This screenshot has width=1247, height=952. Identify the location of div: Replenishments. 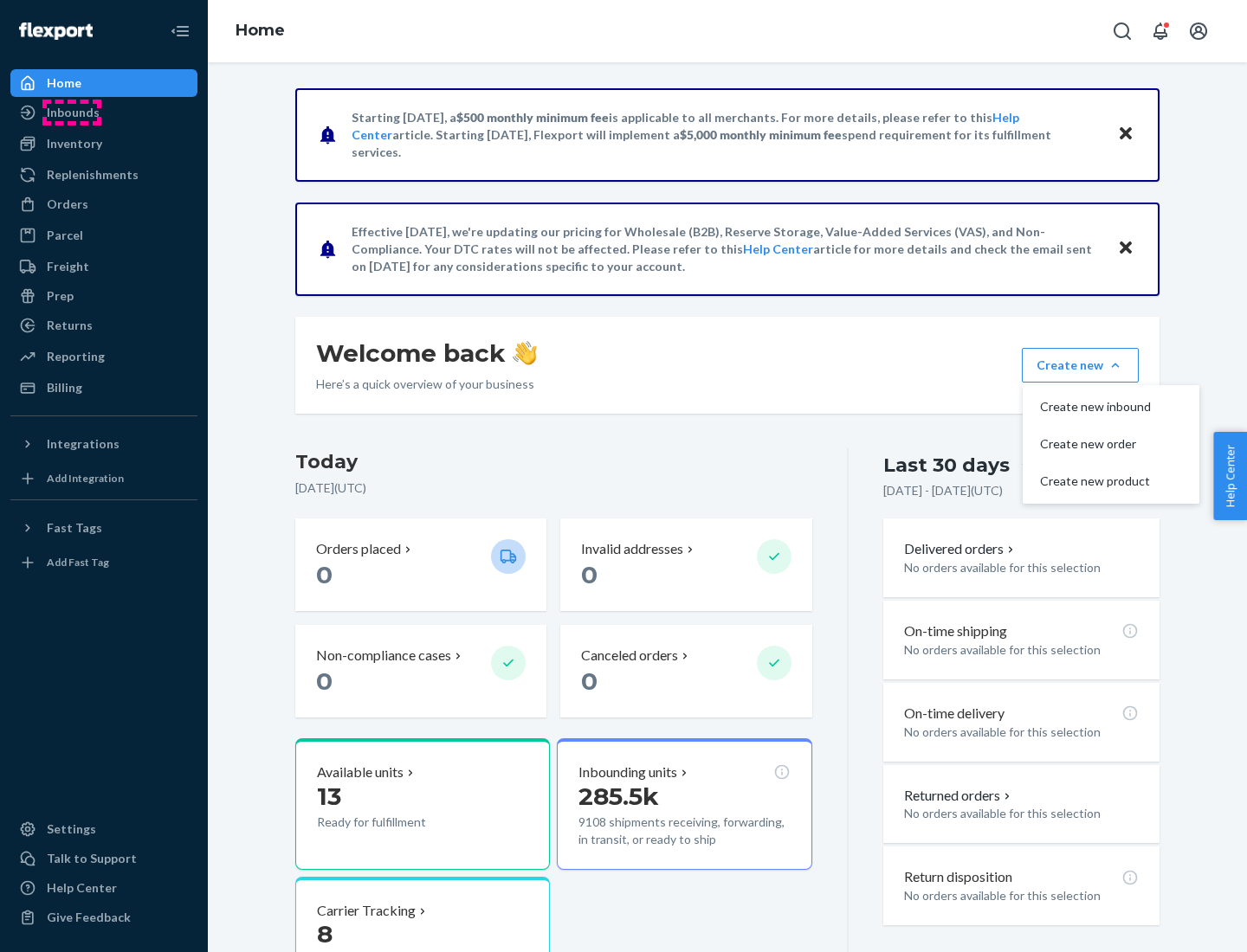
(93, 175).